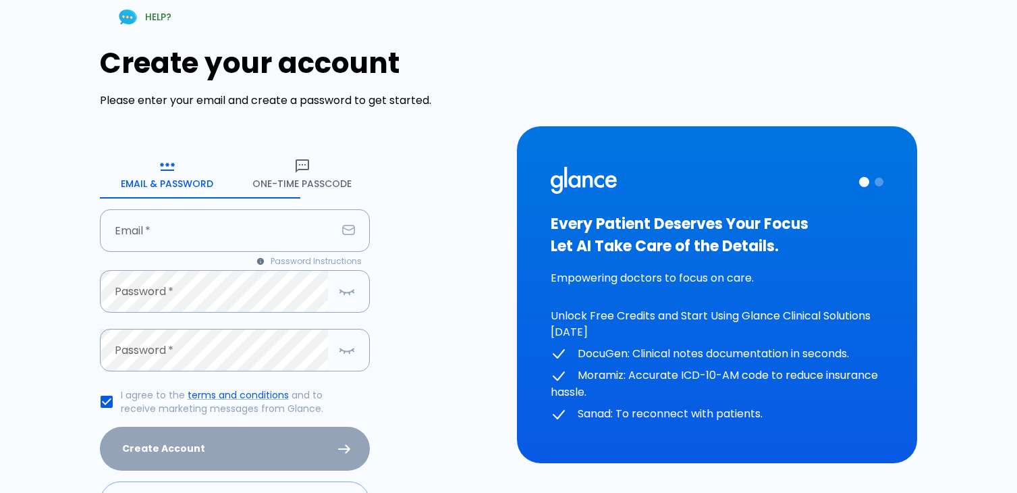 The width and height of the screenshot is (1017, 493). Describe the element at coordinates (218, 230) in the screenshot. I see `input: your.email@example.com` at that location.